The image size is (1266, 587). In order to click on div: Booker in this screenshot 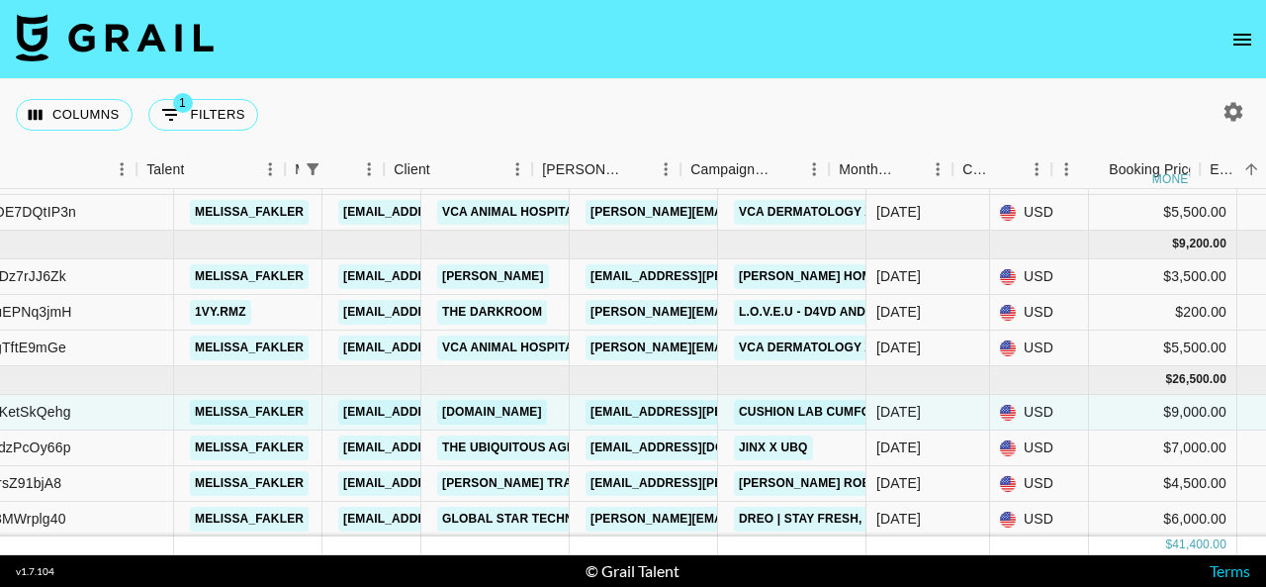, I will do `click(606, 169)`.